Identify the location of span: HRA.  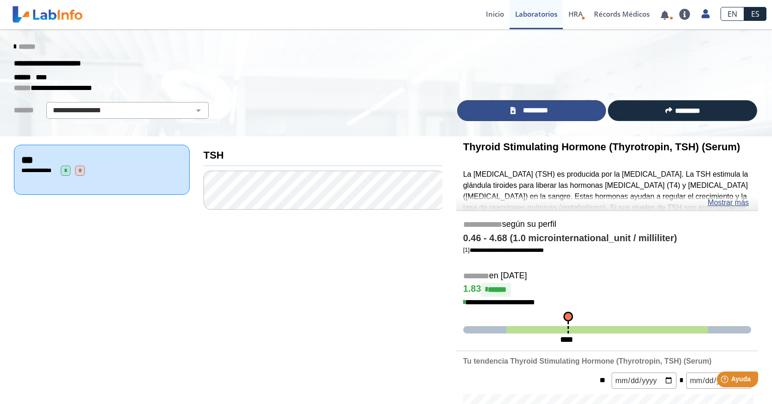
(575, 14).